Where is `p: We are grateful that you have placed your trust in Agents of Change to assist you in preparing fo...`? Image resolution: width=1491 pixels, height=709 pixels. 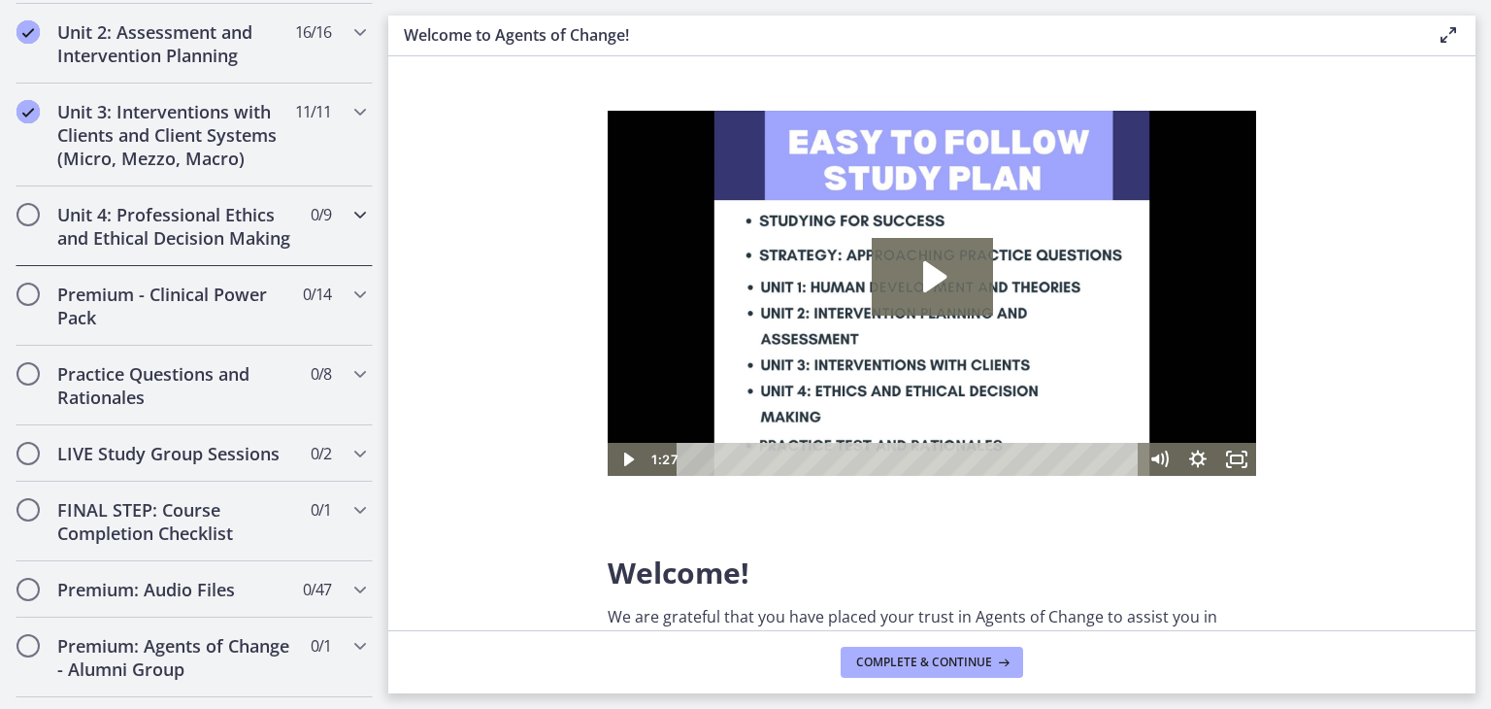
p: We are grateful that you have placed your trust in Agents of Change to assist you in preparing fo... is located at coordinates (932, 640).